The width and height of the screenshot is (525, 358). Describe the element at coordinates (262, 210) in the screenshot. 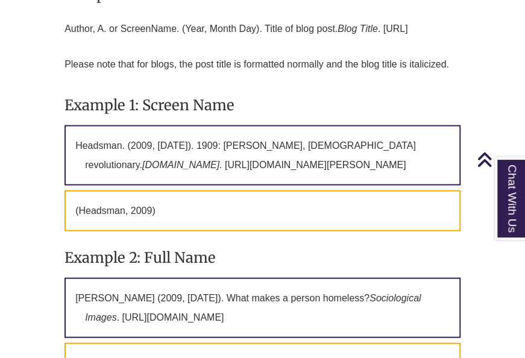

I see `p: (Headsman, 2009)` at that location.